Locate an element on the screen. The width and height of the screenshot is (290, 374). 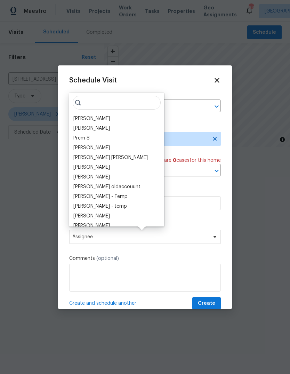
span: Assignee is located at coordinates (140, 237).